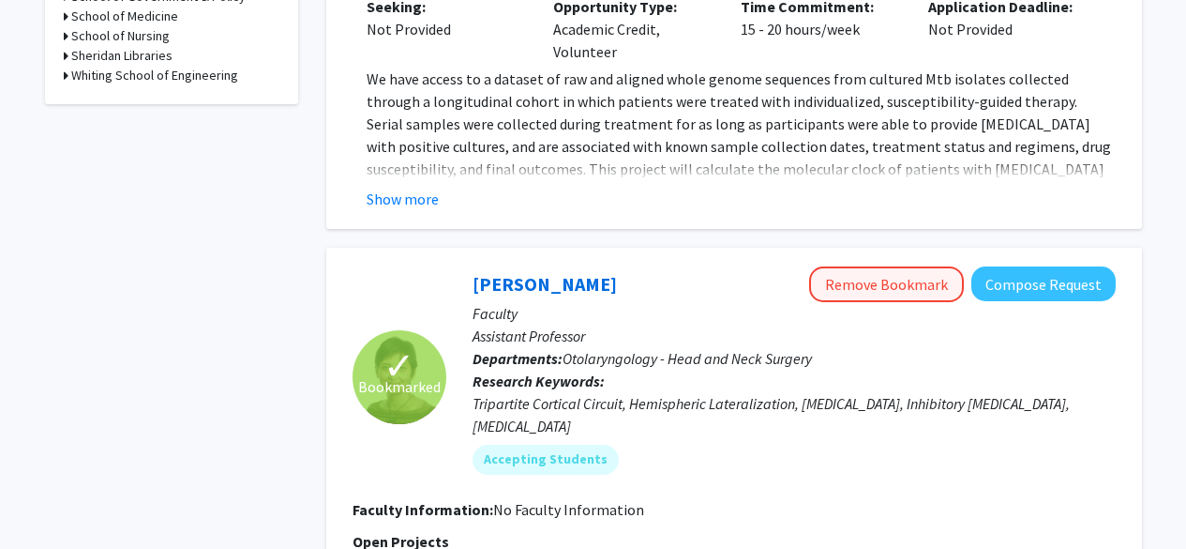 The image size is (1186, 549). I want to click on b: Faculty Information:, so click(423, 509).